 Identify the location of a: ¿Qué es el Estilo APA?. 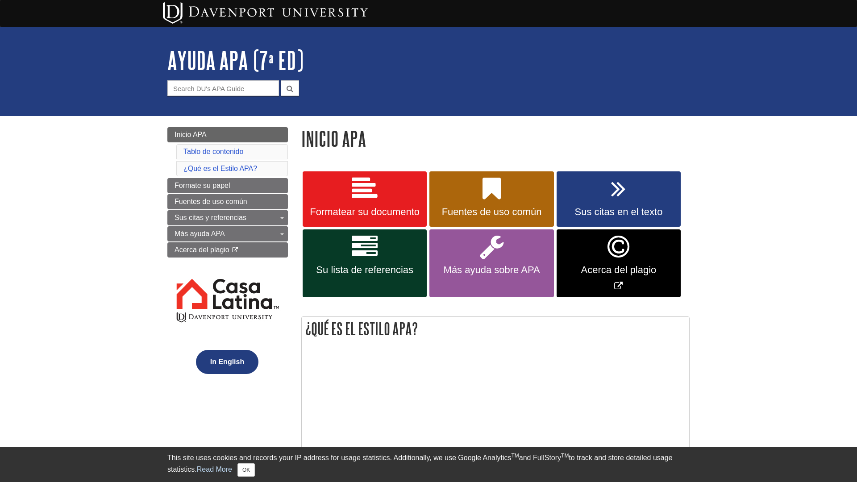
(220, 168).